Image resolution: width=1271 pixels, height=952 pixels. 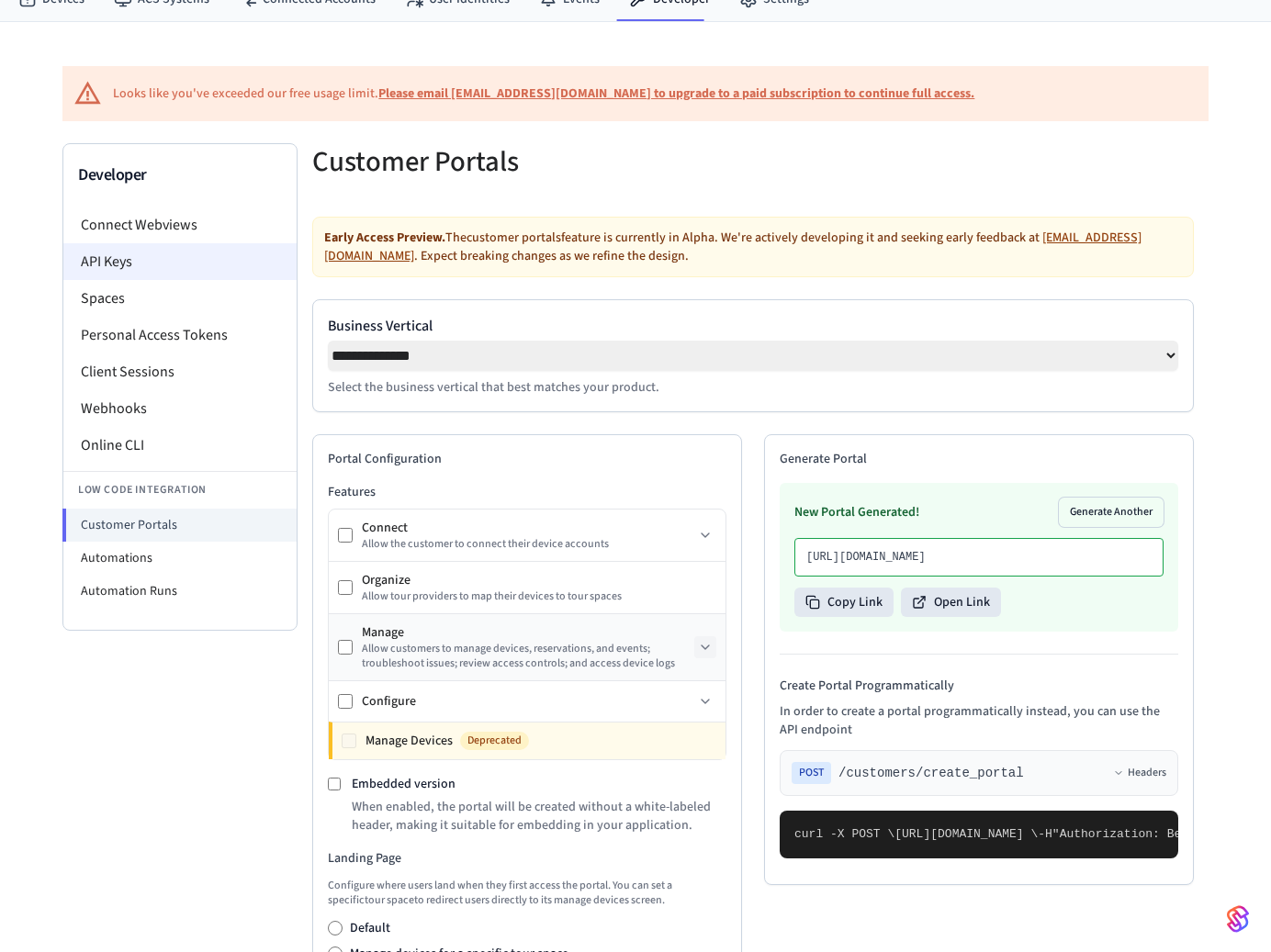 What do you see at coordinates (527, 893) in the screenshot?
I see `p: Configure where users land when they first access the portal. You can set a specific tour space t...` at bounding box center [527, 893].